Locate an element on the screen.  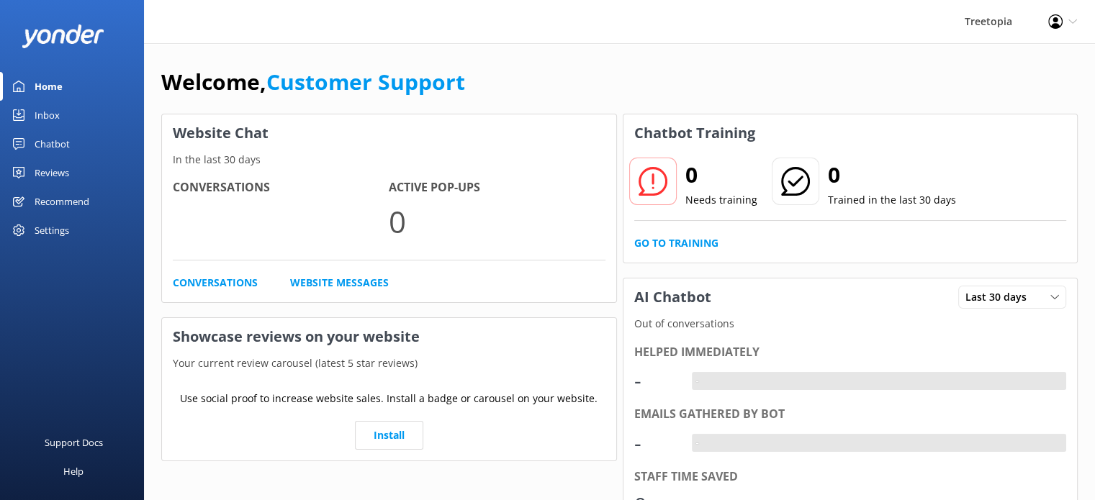
div: Recommend is located at coordinates (62, 202).